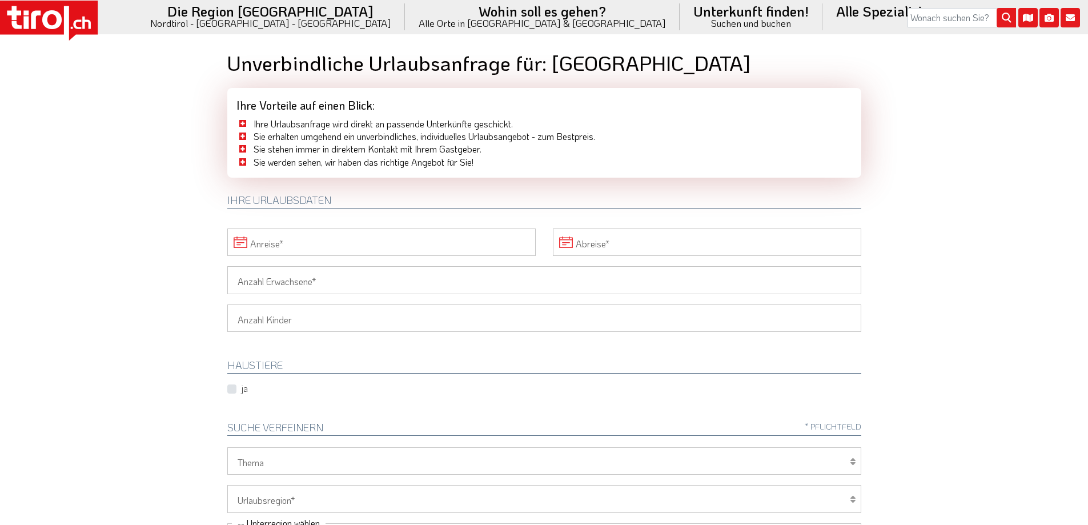  What do you see at coordinates (832, 426) in the screenshot?
I see `span: * Pflichtfeld` at bounding box center [832, 426].